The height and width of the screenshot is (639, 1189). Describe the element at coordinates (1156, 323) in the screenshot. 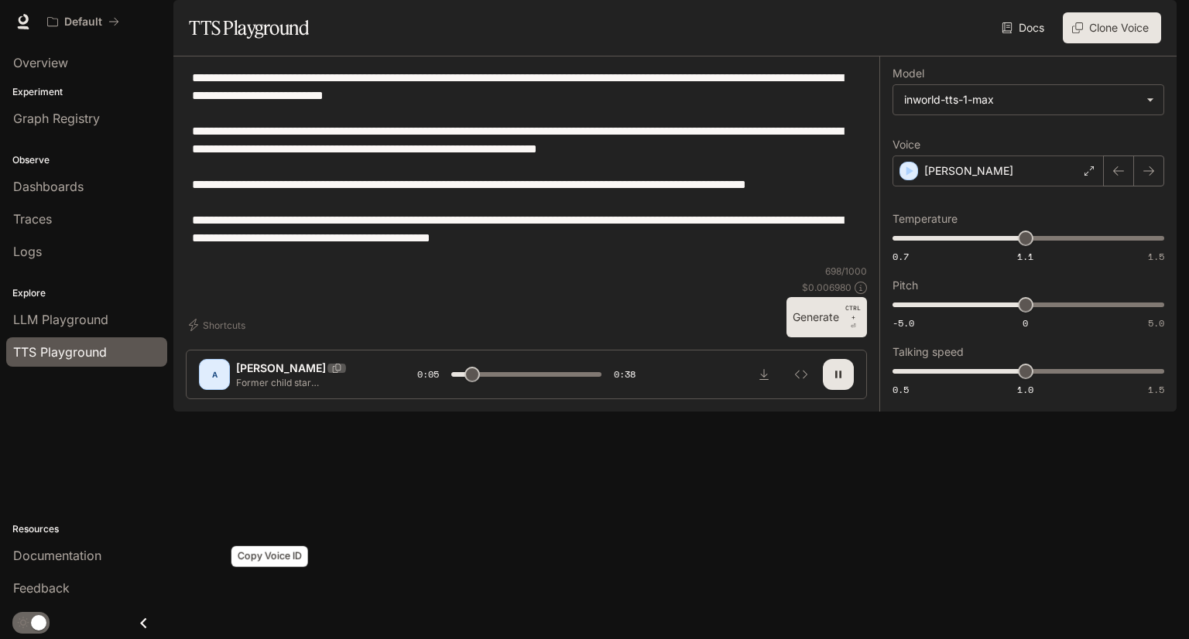

I see `span: 5.0` at that location.